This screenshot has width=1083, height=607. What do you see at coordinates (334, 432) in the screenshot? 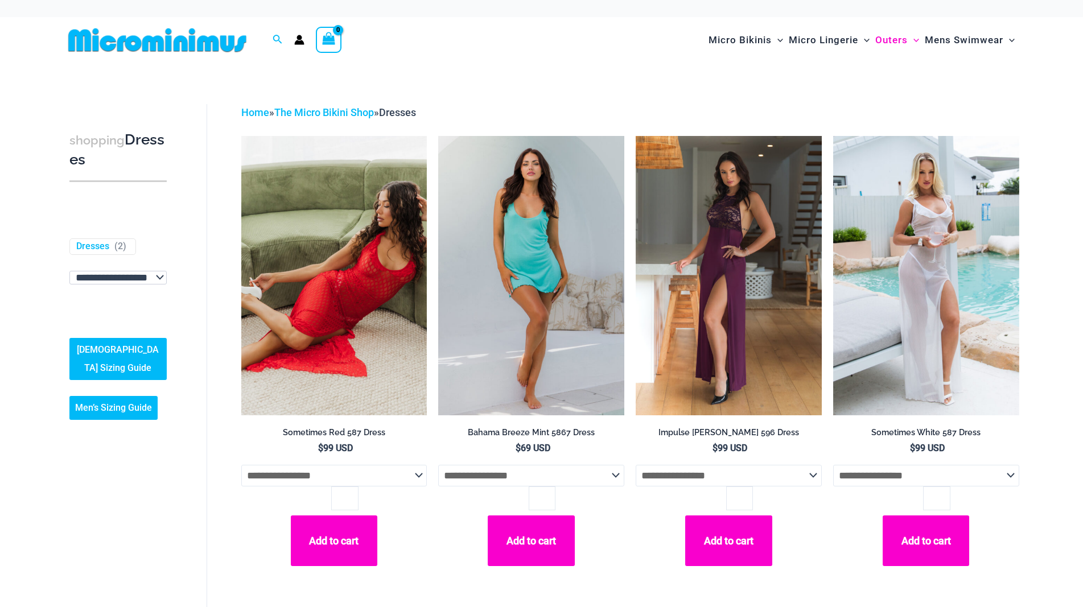
I see `h2: Sometimes Red 587 Dress` at bounding box center [334, 432].